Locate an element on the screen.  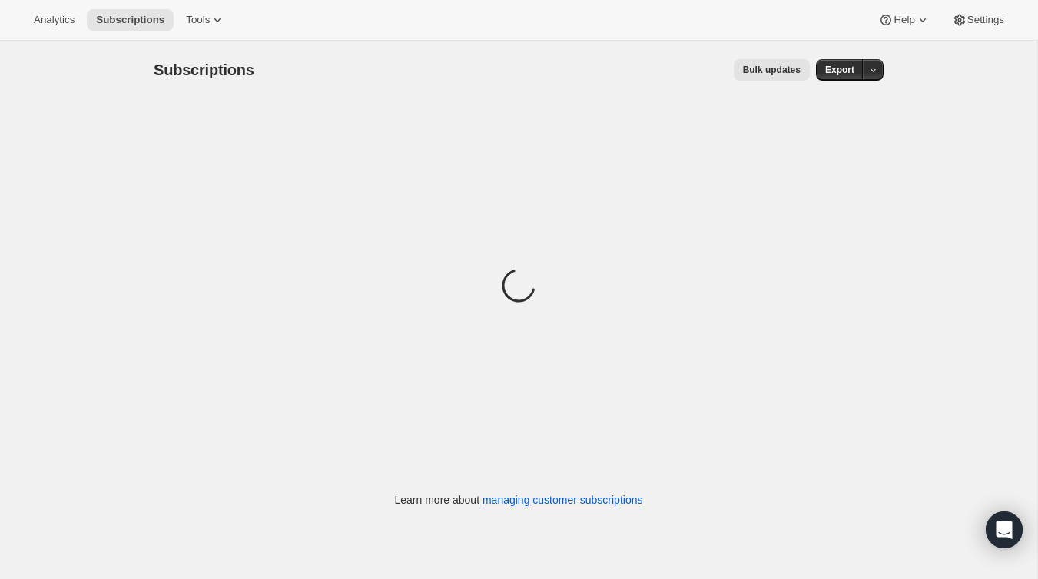
span: Tools is located at coordinates (197, 20).